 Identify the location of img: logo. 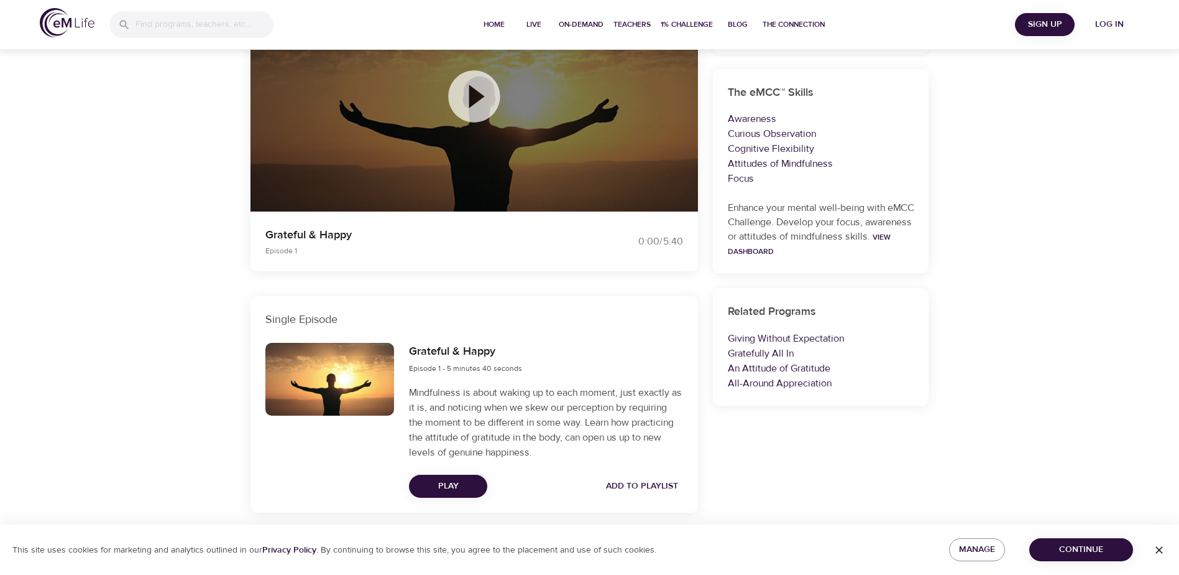
(67, 22).